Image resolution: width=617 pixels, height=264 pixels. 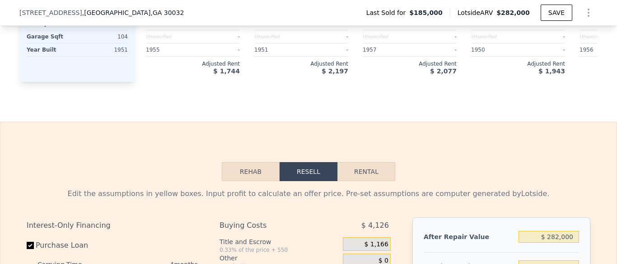 I want to click on span: $282,000, so click(x=513, y=13).